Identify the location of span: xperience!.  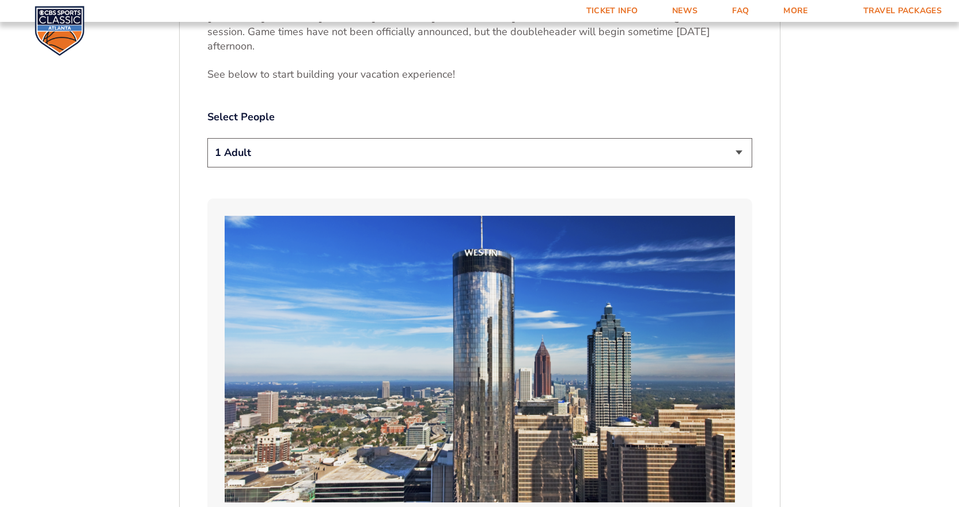
(431, 74).